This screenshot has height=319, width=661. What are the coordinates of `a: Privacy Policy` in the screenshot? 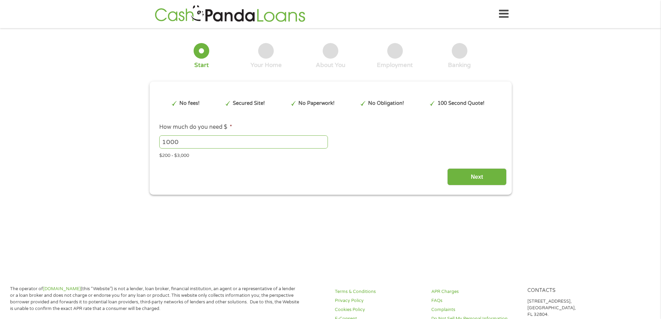 It's located at (379, 301).